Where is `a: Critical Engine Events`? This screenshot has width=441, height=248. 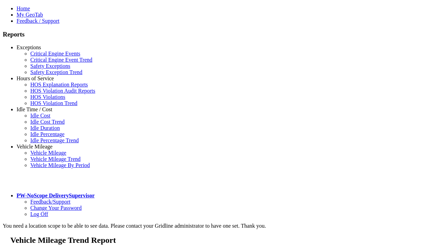 a: Critical Engine Events is located at coordinates (55, 53).